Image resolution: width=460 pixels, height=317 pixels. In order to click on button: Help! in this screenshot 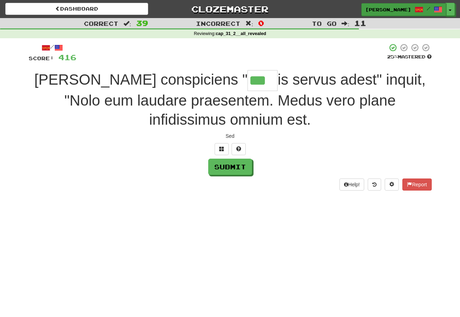, I will do `click(352, 184)`.